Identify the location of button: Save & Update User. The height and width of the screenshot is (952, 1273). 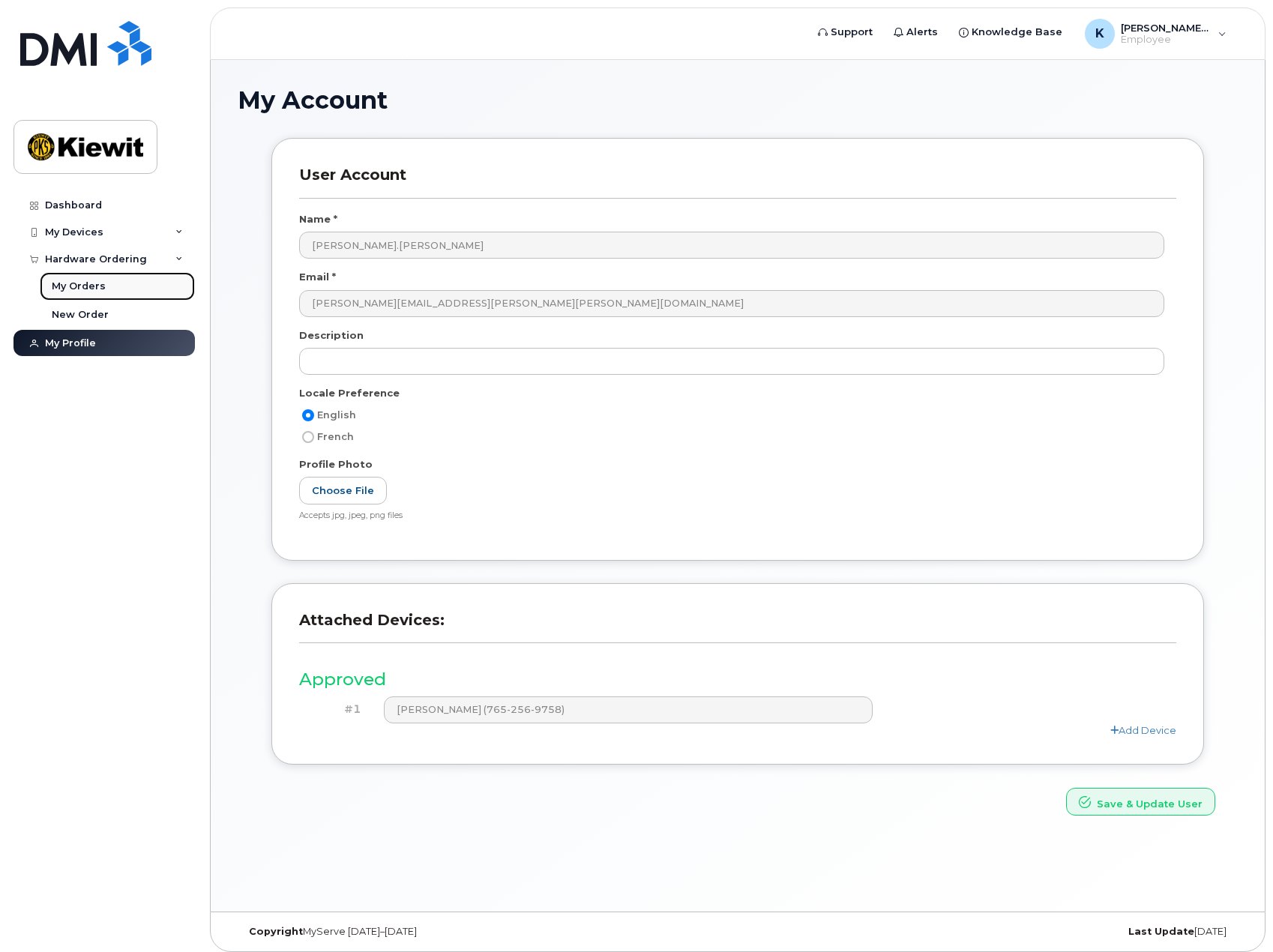
(1140, 801).